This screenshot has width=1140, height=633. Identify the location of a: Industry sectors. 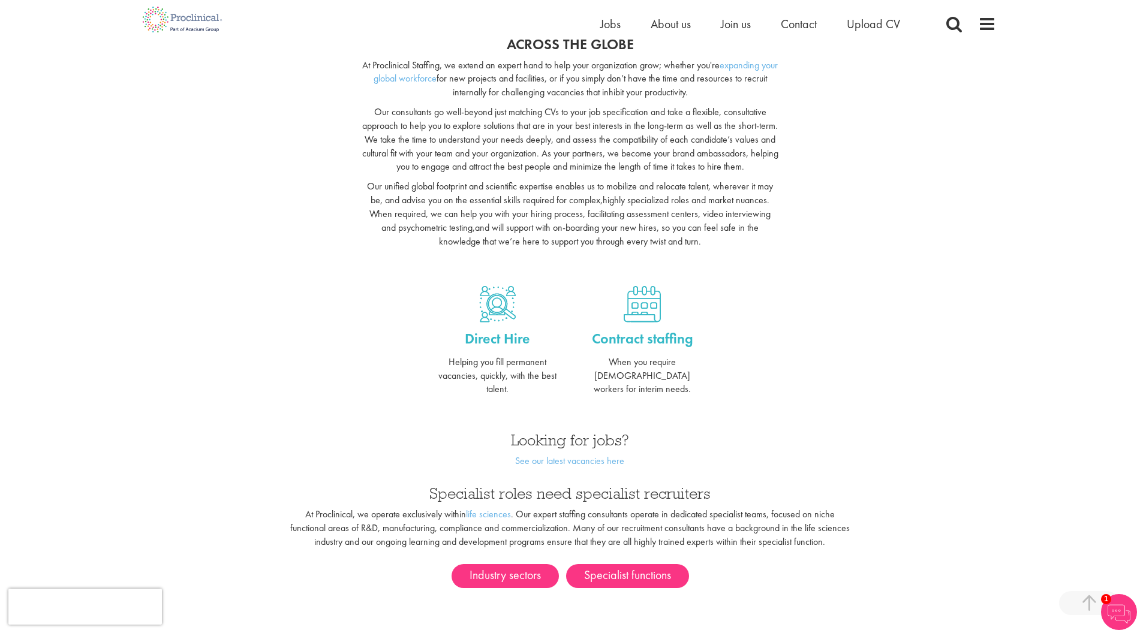
(505, 576).